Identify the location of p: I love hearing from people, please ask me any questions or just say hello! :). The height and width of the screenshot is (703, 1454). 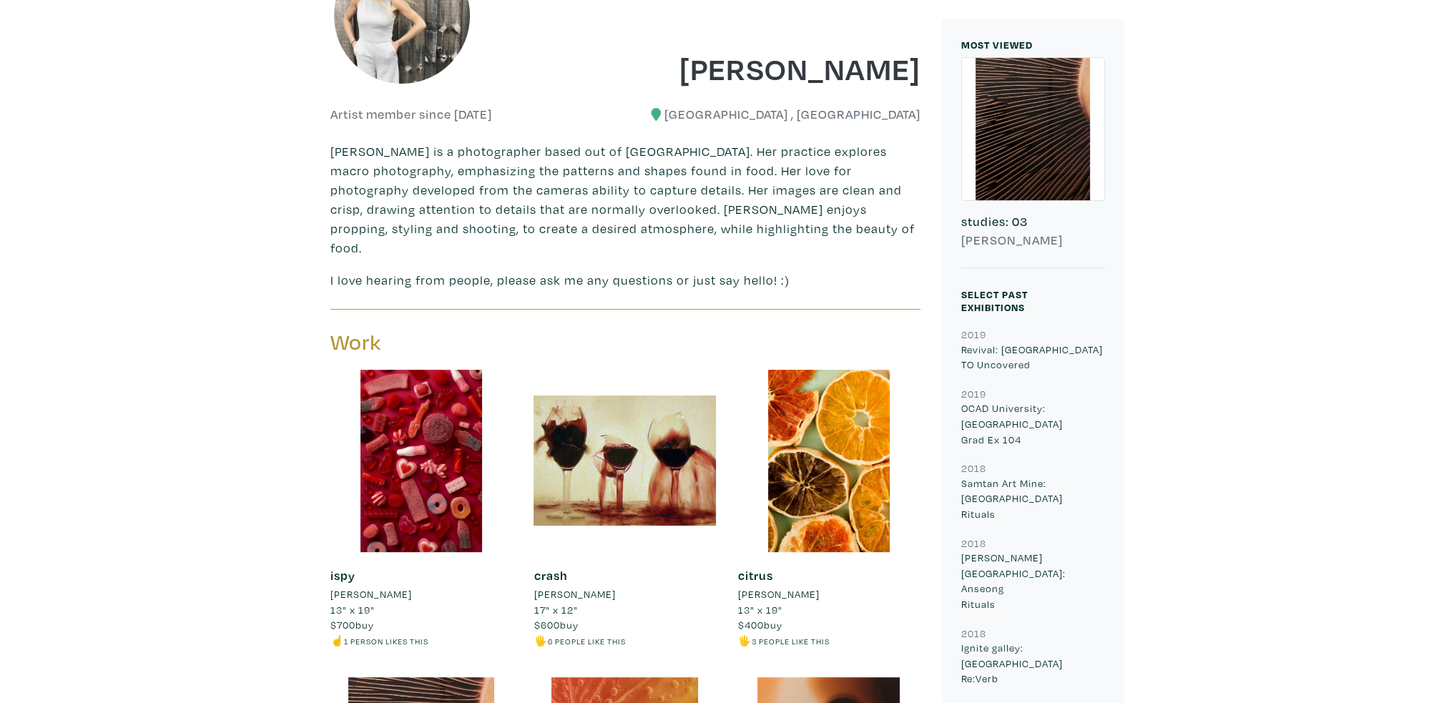
(625, 280).